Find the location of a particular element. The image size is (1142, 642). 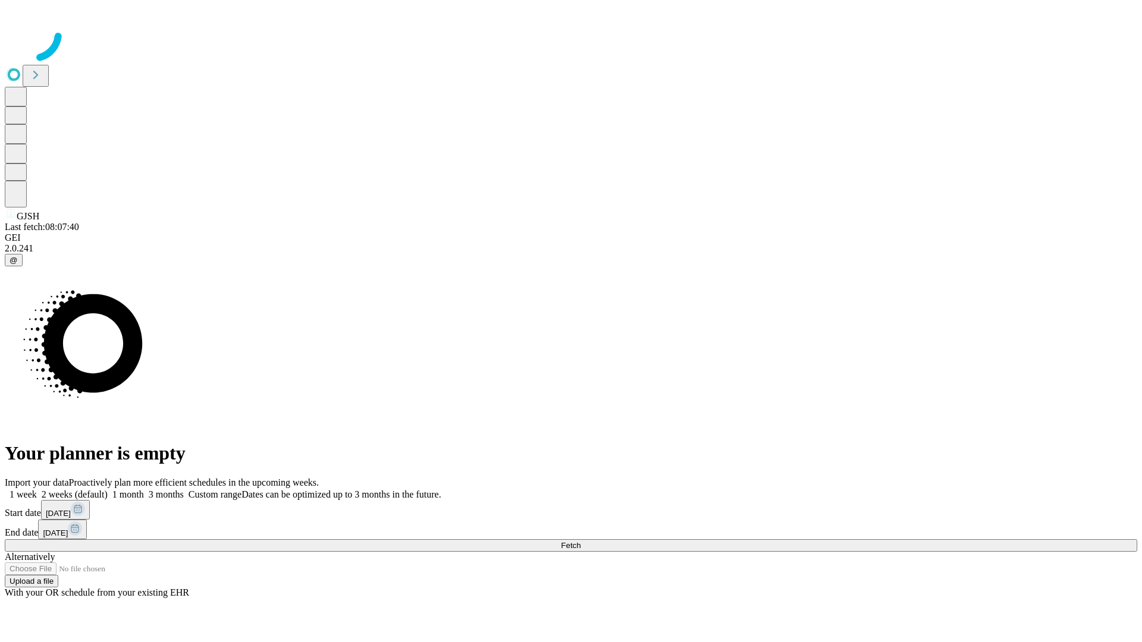

div: End date is located at coordinates (571, 529).